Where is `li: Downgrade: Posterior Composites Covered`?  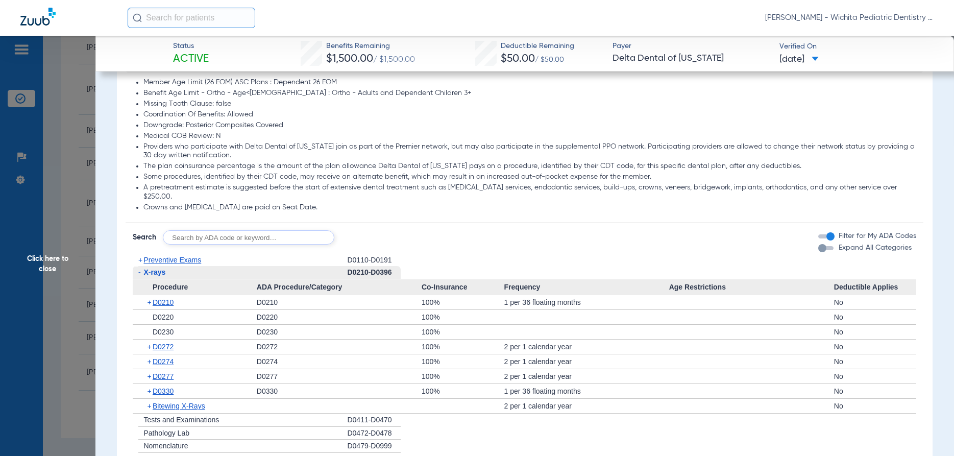
li: Downgrade: Posterior Composites Covered is located at coordinates (530, 126).